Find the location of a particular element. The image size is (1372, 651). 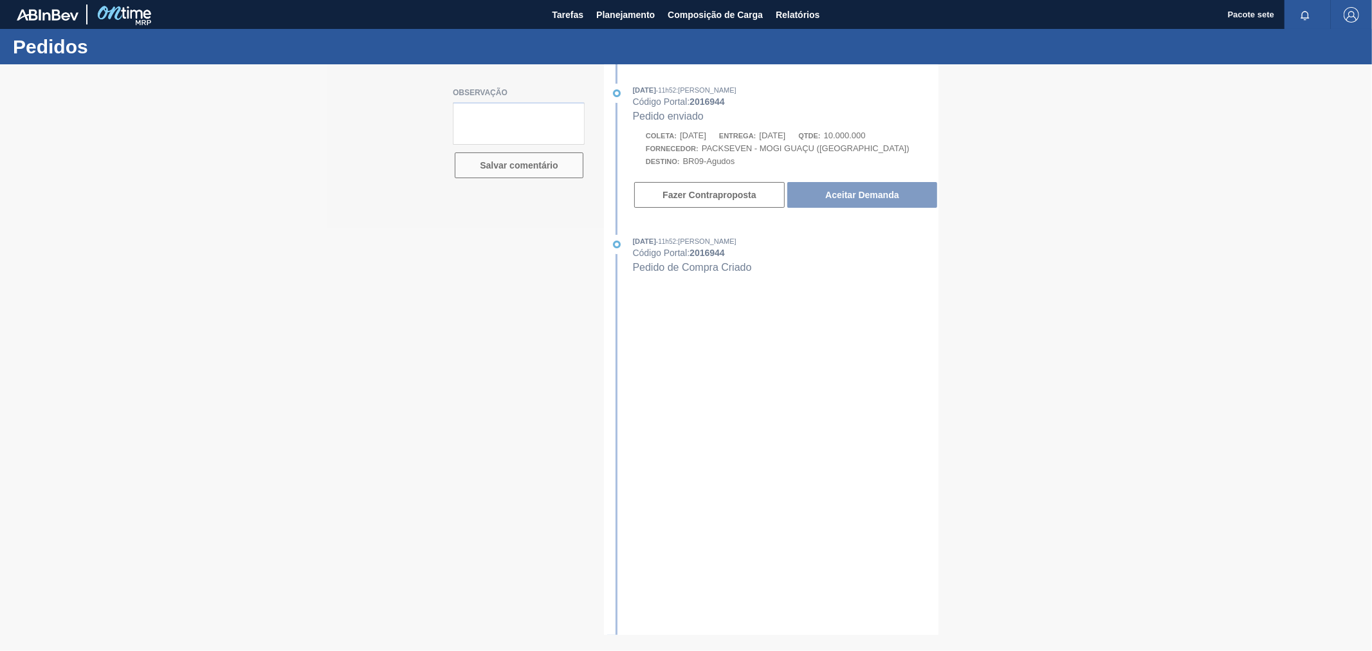

font: Pedidos is located at coordinates (50, 46).